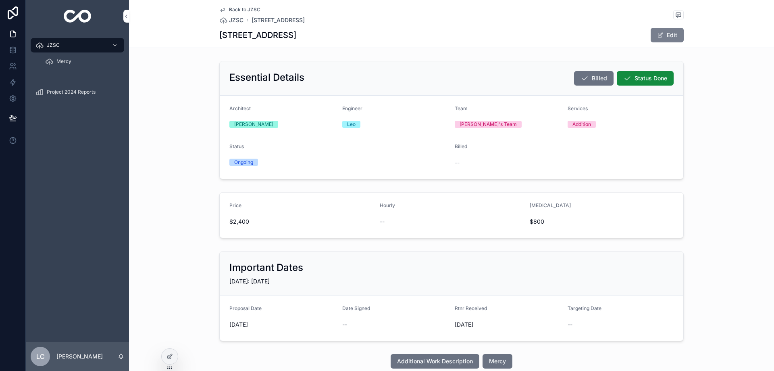 The image size is (774, 371). Describe the element at coordinates (585, 308) in the screenshot. I see `span: Targeting Date` at that location.